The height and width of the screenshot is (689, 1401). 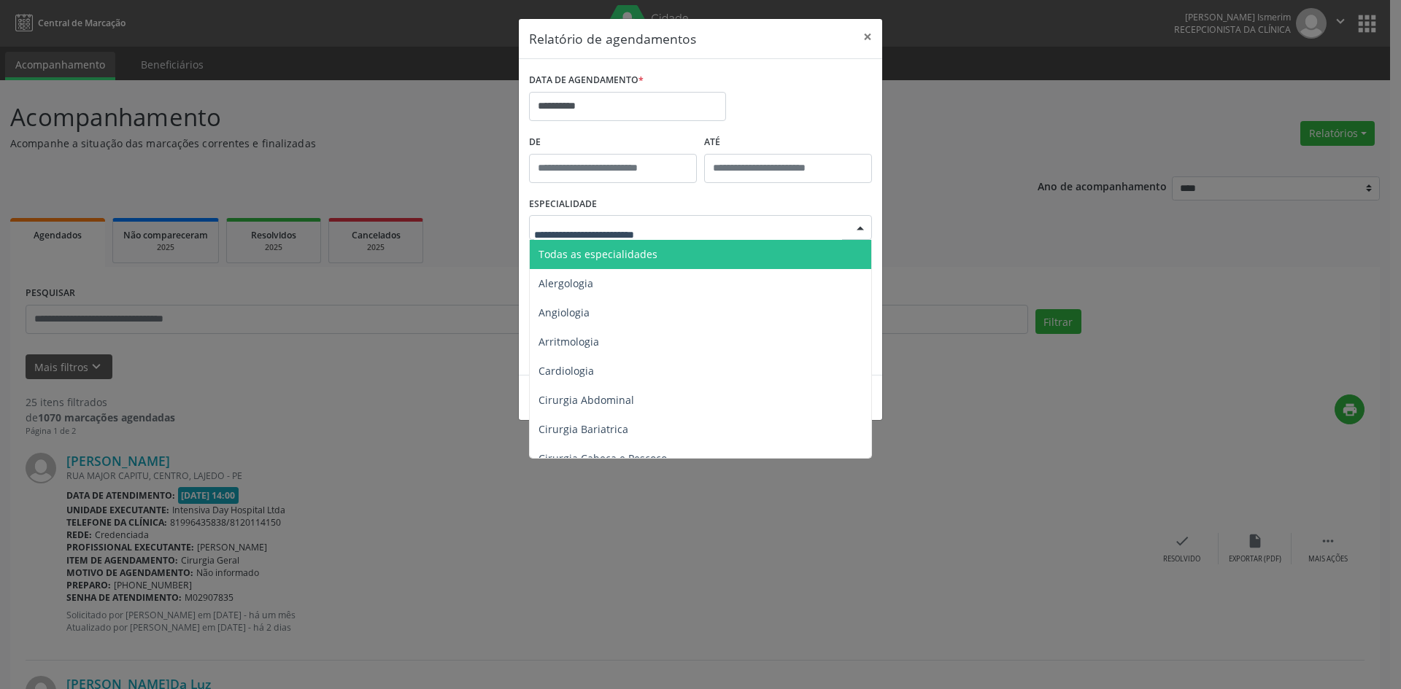 What do you see at coordinates (612, 39) in the screenshot?
I see `h5: Relatório de agendamentos` at bounding box center [612, 39].